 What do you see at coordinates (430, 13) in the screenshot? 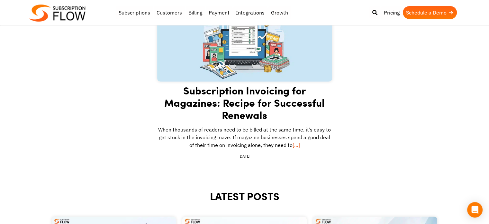
I see `a: Schedule a Demo` at bounding box center [430, 13].